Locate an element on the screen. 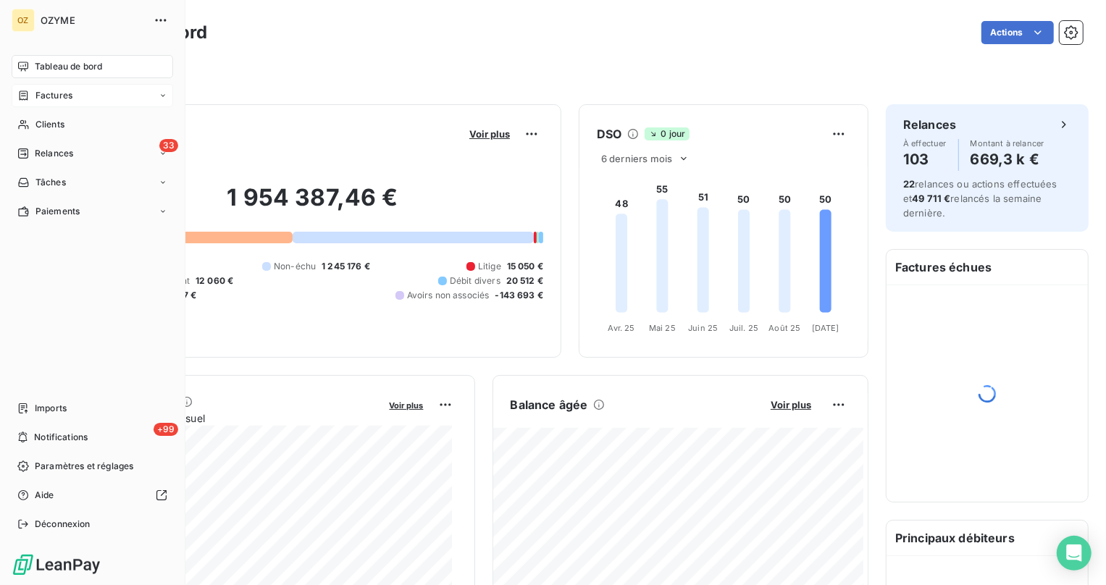 This screenshot has height=585, width=1106. tspan: Août 25 is located at coordinates (785, 328).